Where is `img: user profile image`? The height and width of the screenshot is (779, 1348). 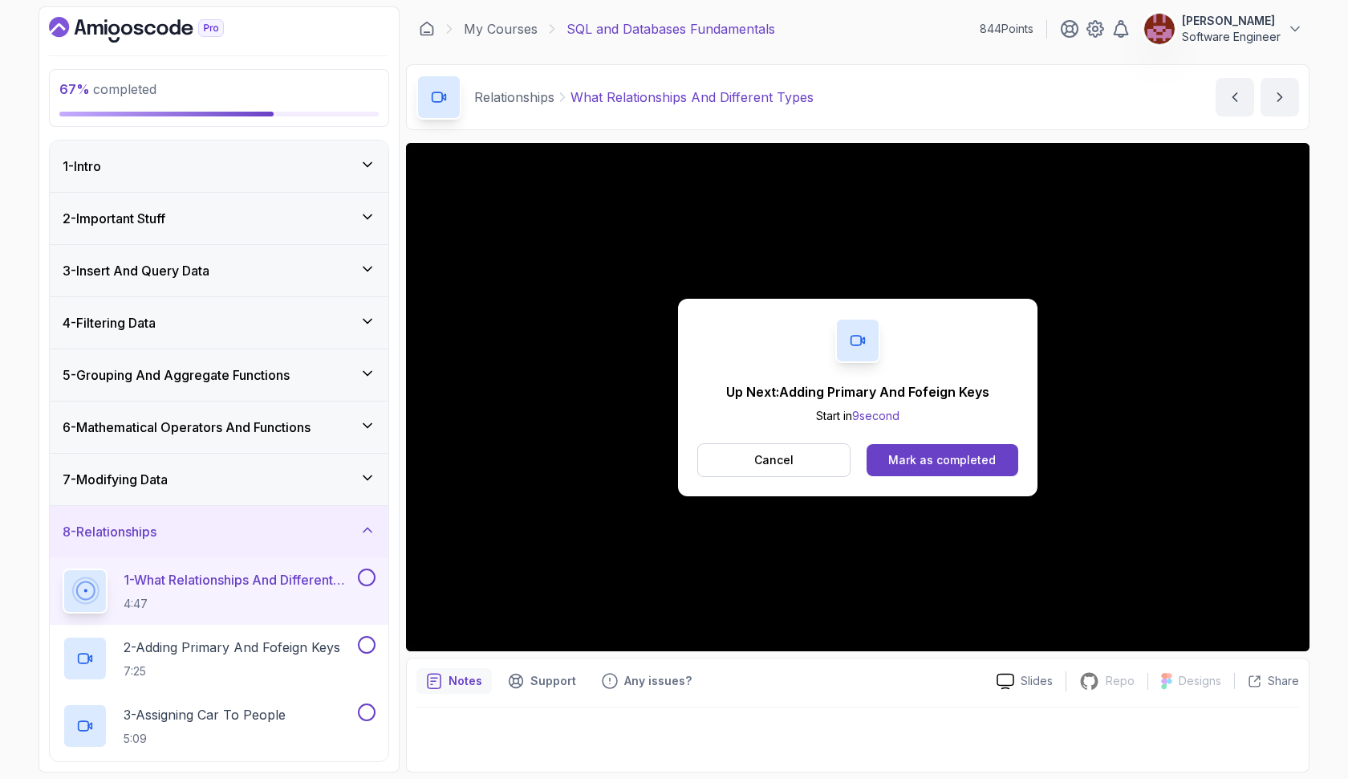
img: user profile image is located at coordinates (1160, 29).